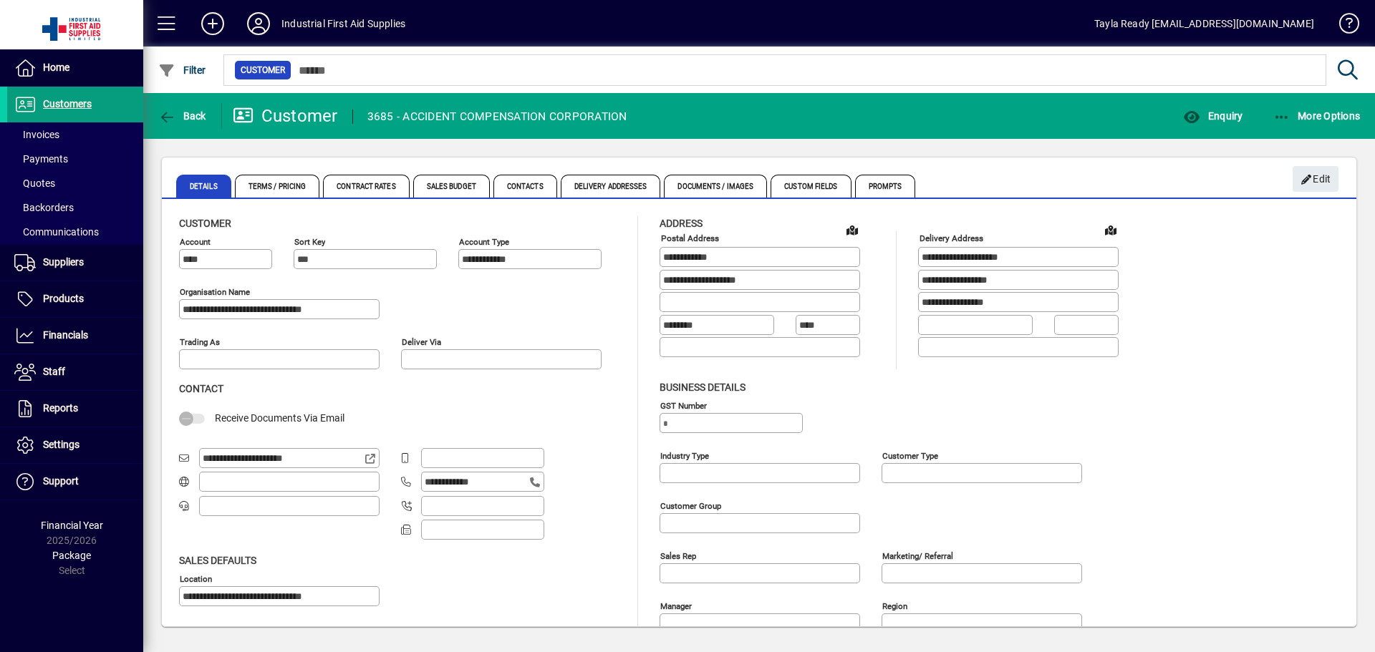 The width and height of the screenshot is (1375, 652). What do you see at coordinates (182, 116) in the screenshot?
I see `button: Back` at bounding box center [182, 116].